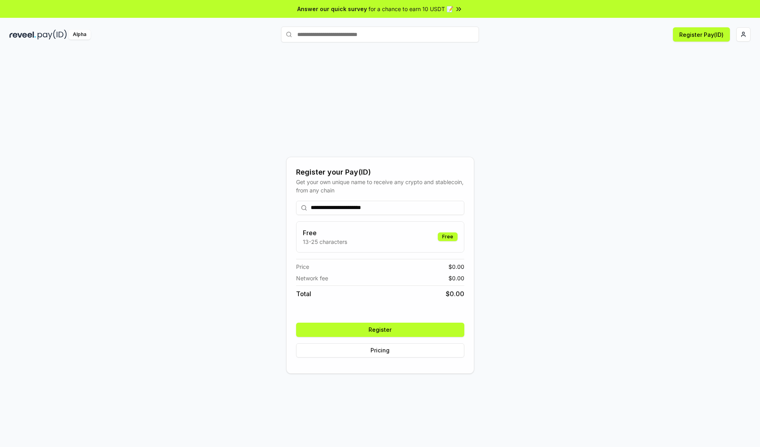 The height and width of the screenshot is (447, 760). What do you see at coordinates (304, 294) in the screenshot?
I see `span: Total` at bounding box center [304, 294].